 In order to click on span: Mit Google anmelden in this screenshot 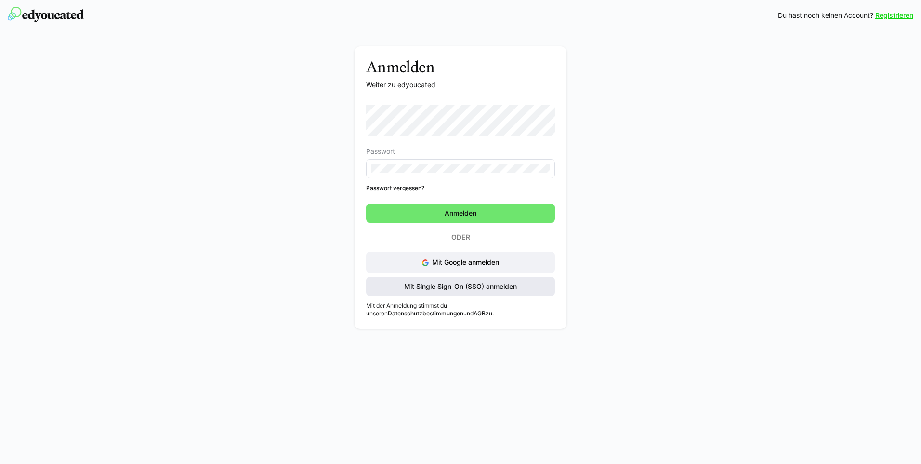, I will do `click(465, 262)`.